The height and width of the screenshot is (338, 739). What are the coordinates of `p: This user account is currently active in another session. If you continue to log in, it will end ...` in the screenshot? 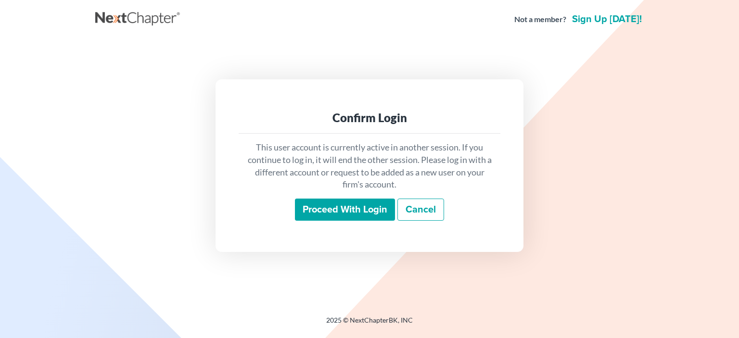 It's located at (370, 166).